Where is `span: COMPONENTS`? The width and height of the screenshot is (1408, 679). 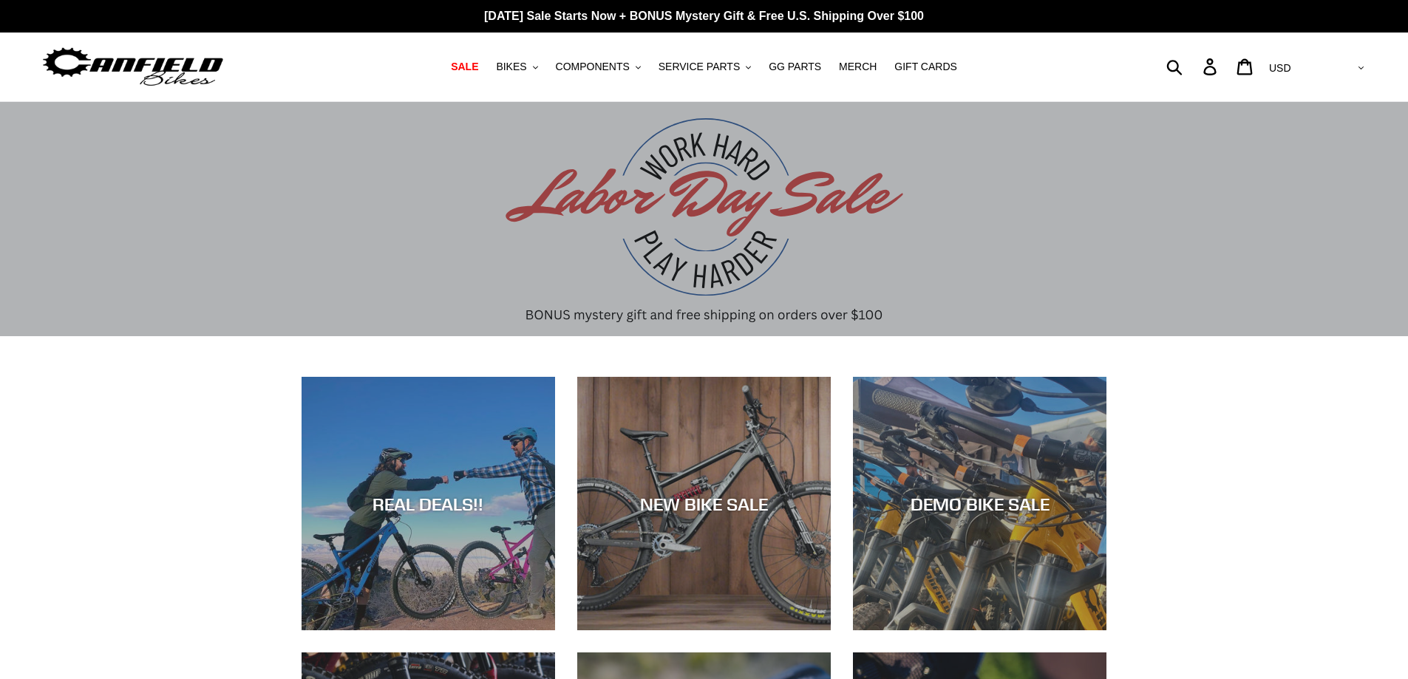
span: COMPONENTS is located at coordinates (593, 67).